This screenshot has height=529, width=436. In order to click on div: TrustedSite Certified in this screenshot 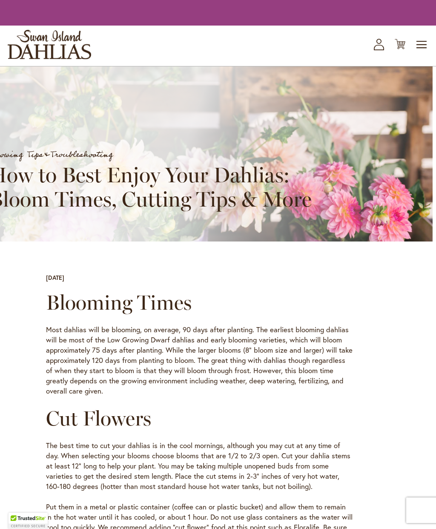, I will do `click(28, 521)`.